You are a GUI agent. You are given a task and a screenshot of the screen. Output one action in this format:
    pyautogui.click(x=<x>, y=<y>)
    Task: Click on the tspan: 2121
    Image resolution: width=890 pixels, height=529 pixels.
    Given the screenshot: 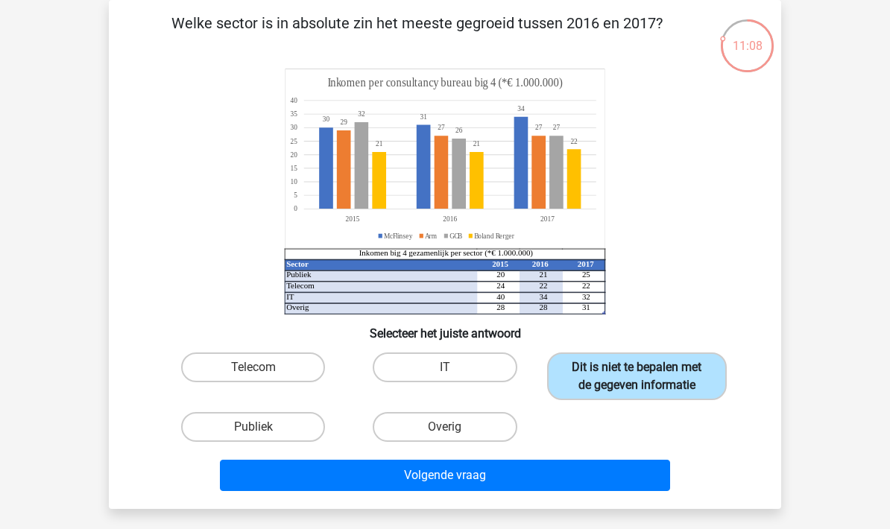 What is the action you would take?
    pyautogui.click(x=428, y=144)
    